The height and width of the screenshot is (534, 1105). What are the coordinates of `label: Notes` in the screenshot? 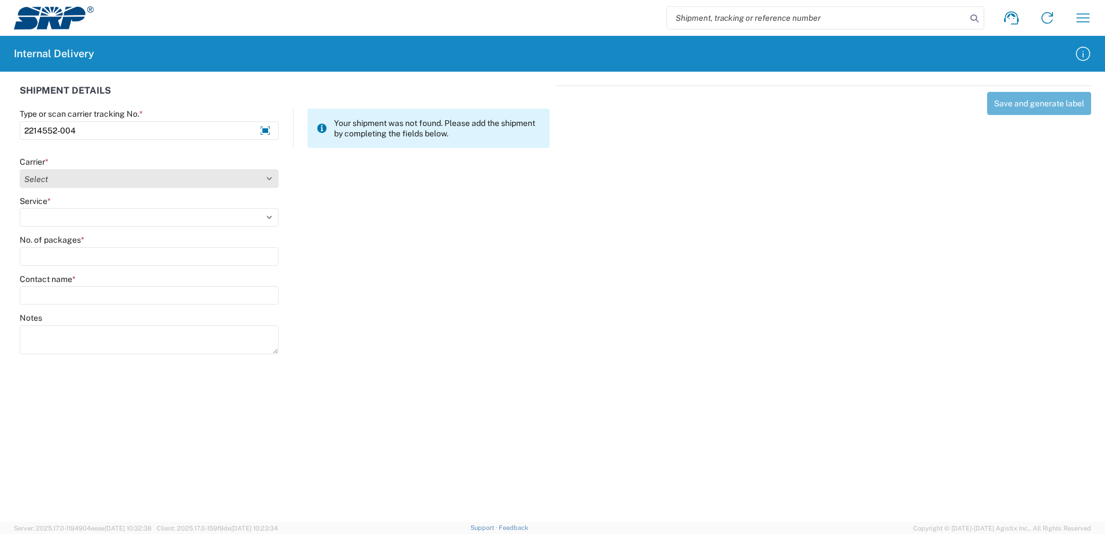 It's located at (31, 318).